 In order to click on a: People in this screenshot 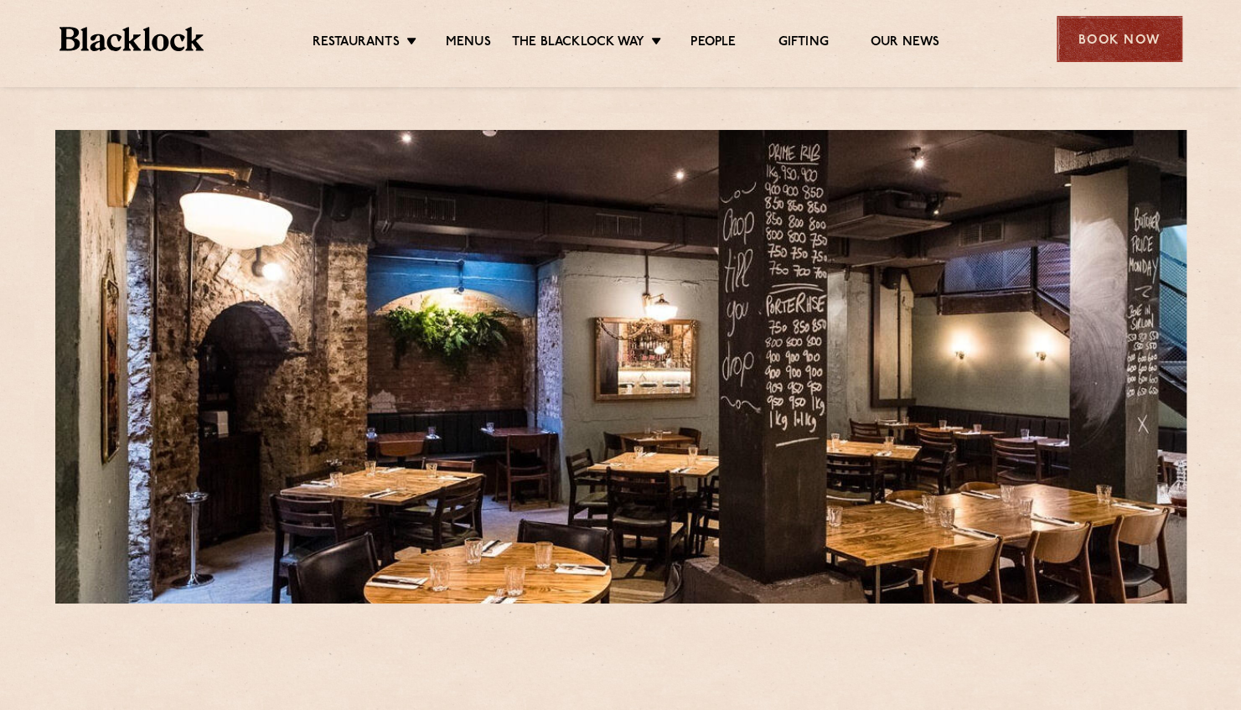, I will do `click(713, 44)`.